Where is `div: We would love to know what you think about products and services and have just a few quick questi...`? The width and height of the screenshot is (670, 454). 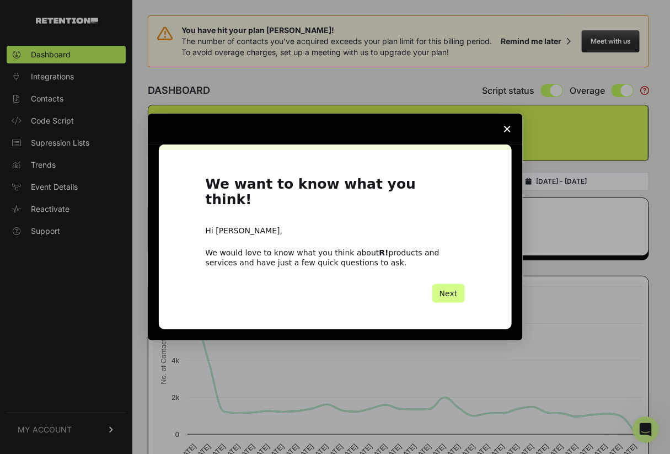 div: We would love to know what you think about products and services and have just a few quick questi... is located at coordinates (335, 257).